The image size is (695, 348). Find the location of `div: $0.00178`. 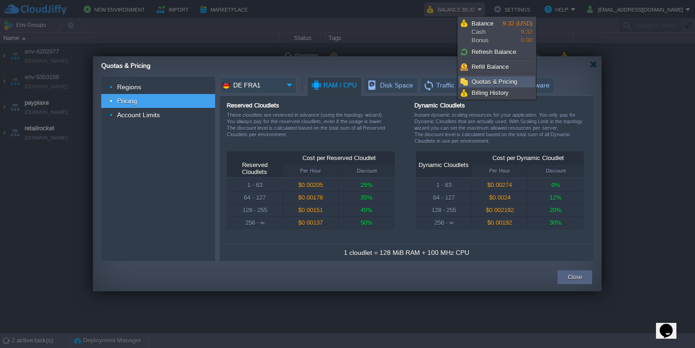

div: $0.00178 is located at coordinates (311, 198).